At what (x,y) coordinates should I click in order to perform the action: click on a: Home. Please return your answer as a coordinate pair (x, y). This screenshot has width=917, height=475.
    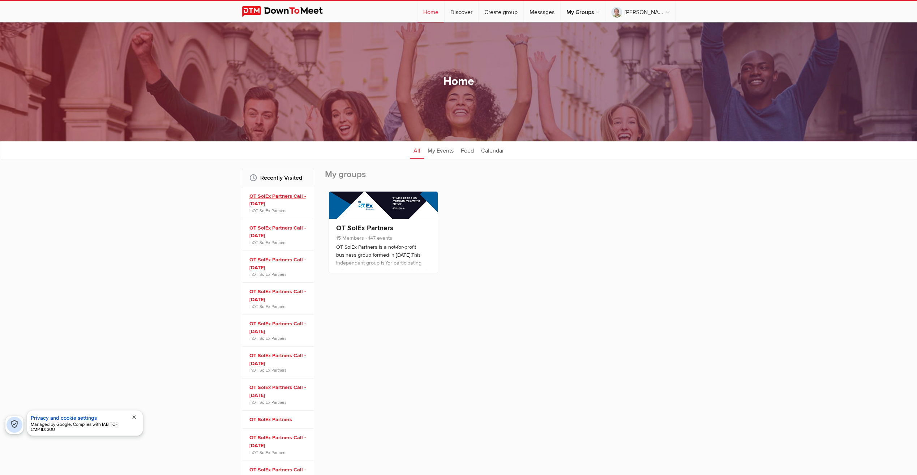
    Looking at the image, I should click on (431, 12).